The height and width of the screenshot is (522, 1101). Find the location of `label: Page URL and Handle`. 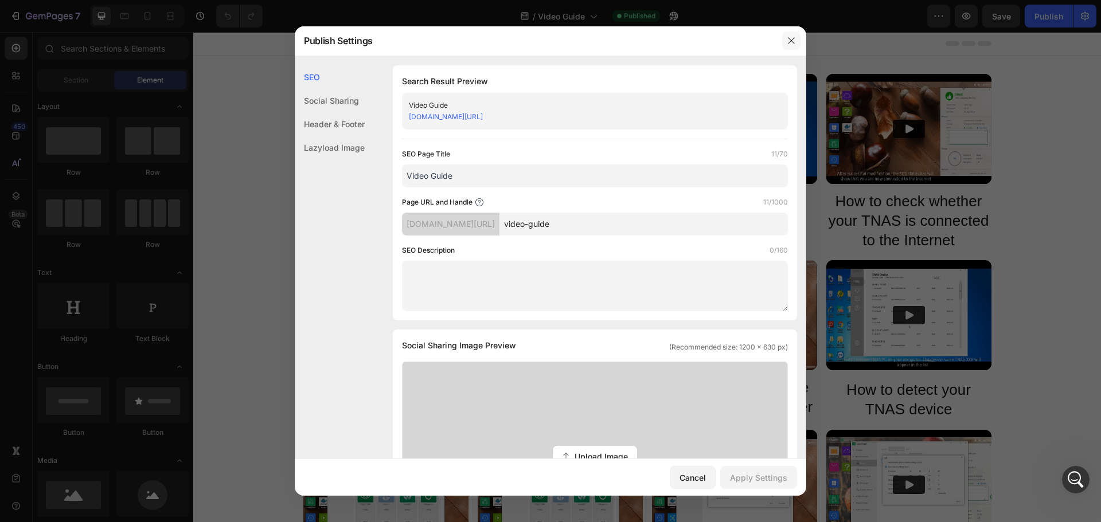

label: Page URL and Handle is located at coordinates (437, 202).